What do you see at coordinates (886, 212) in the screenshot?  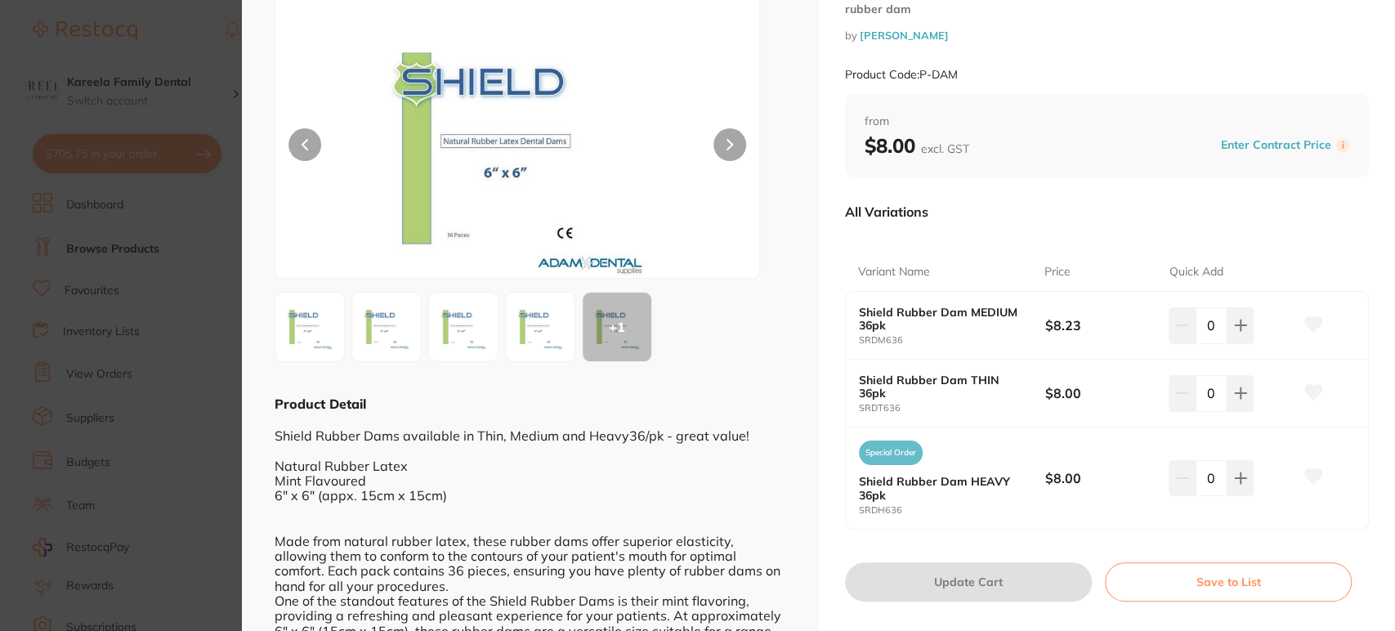 I see `p: All Variations` at bounding box center [886, 212].